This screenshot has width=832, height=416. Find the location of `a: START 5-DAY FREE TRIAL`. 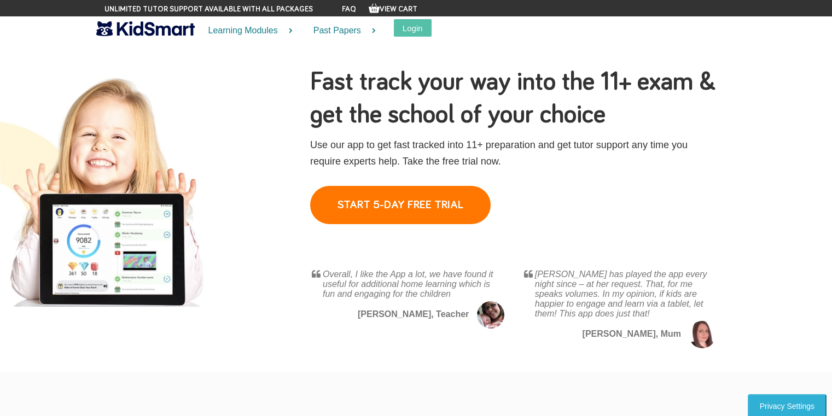

a: START 5-DAY FREE TRIAL is located at coordinates (400, 205).